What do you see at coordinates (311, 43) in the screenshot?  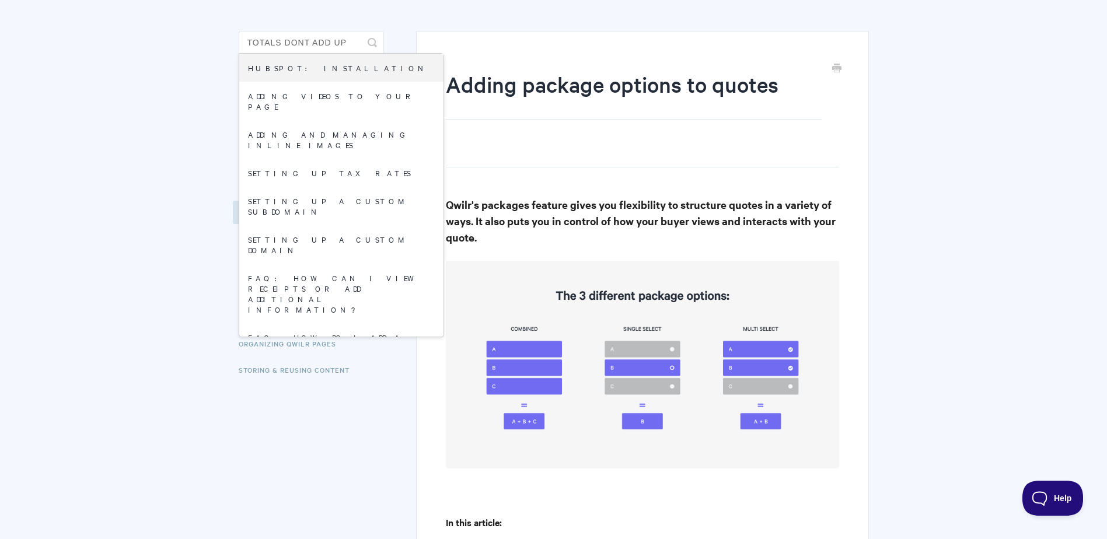 I see `input: Search` at bounding box center [311, 43].